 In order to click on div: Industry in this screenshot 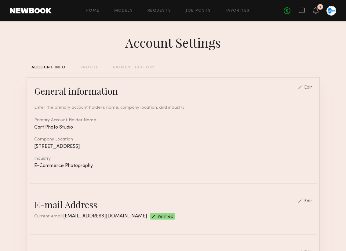, I will do `click(173, 159)`.